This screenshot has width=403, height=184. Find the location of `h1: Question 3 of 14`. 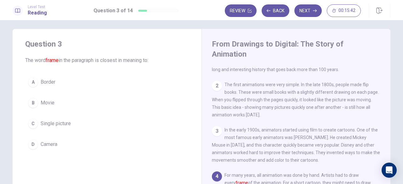

h1: Question 3 of 14 is located at coordinates (113, 11).